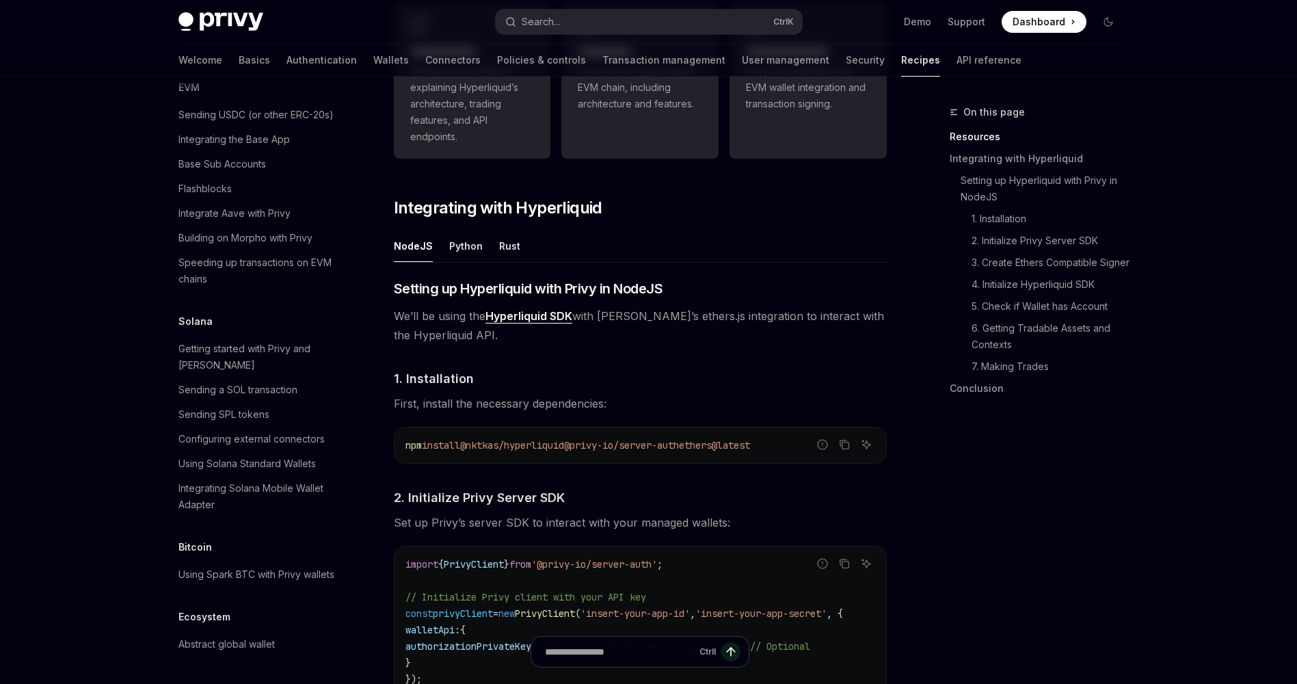 This screenshot has width=1297, height=684. I want to click on a: 2. Initialize Privy Server SDK, so click(1040, 241).